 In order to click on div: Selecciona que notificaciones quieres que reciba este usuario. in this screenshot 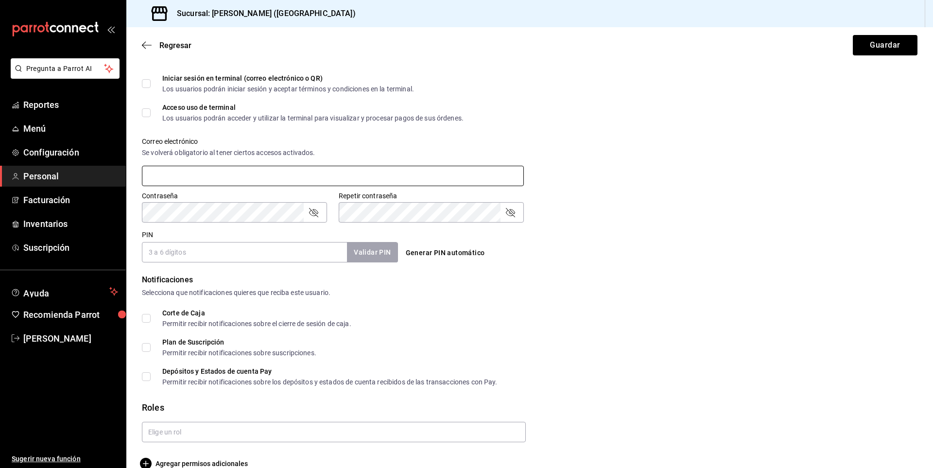, I will do `click(530, 293)`.